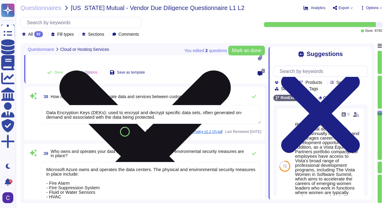  Describe the element at coordinates (31, 34) in the screenshot. I see `span: All` at that location.